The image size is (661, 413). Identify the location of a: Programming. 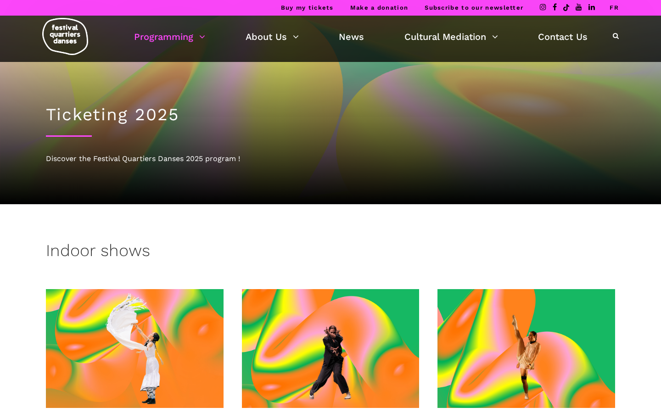
(169, 37).